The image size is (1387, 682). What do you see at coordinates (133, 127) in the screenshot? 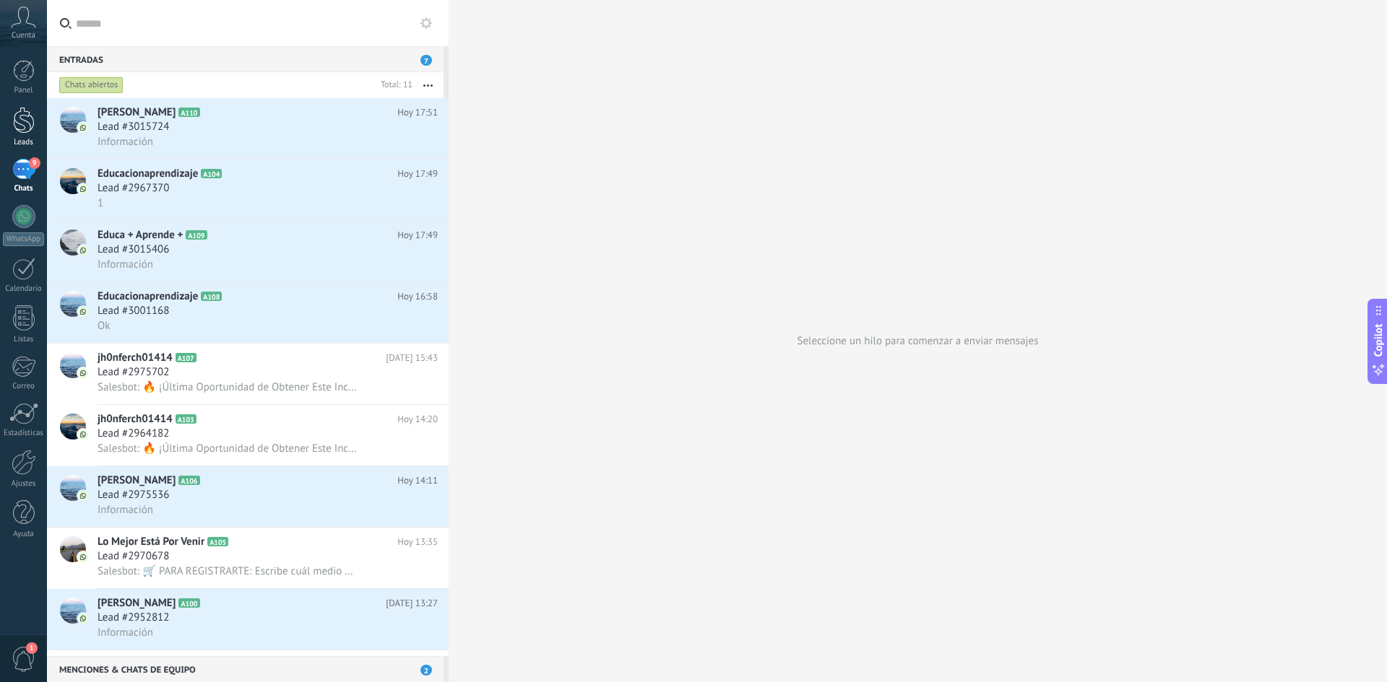
I see `span: Lead #3015724` at bounding box center [133, 127].